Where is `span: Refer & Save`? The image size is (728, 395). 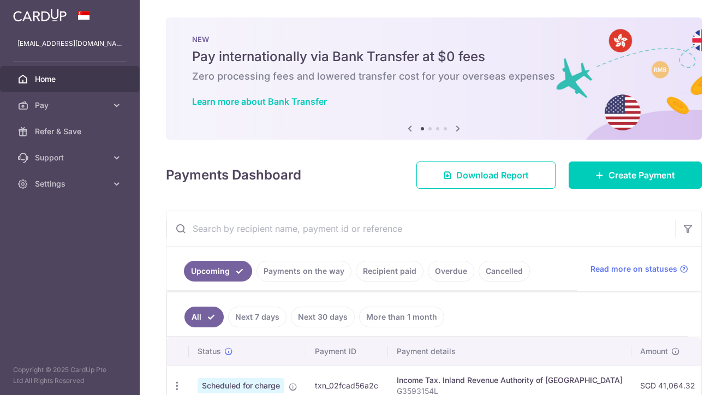
span: Refer & Save is located at coordinates (71, 132).